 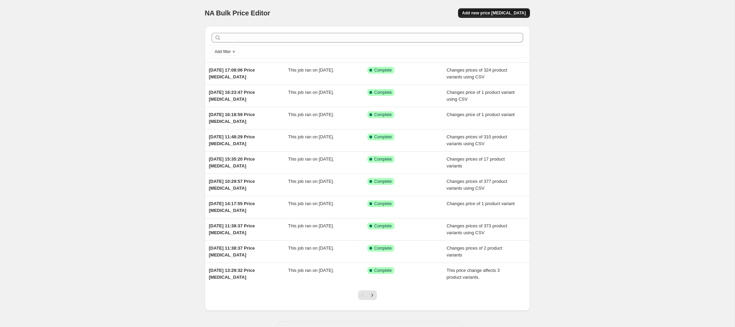 I want to click on span: Changes prices of 324 product variants using CSV, so click(x=477, y=73).